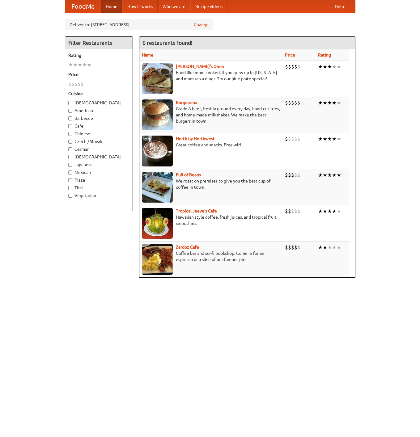  I want to click on a: Help, so click(339, 6).